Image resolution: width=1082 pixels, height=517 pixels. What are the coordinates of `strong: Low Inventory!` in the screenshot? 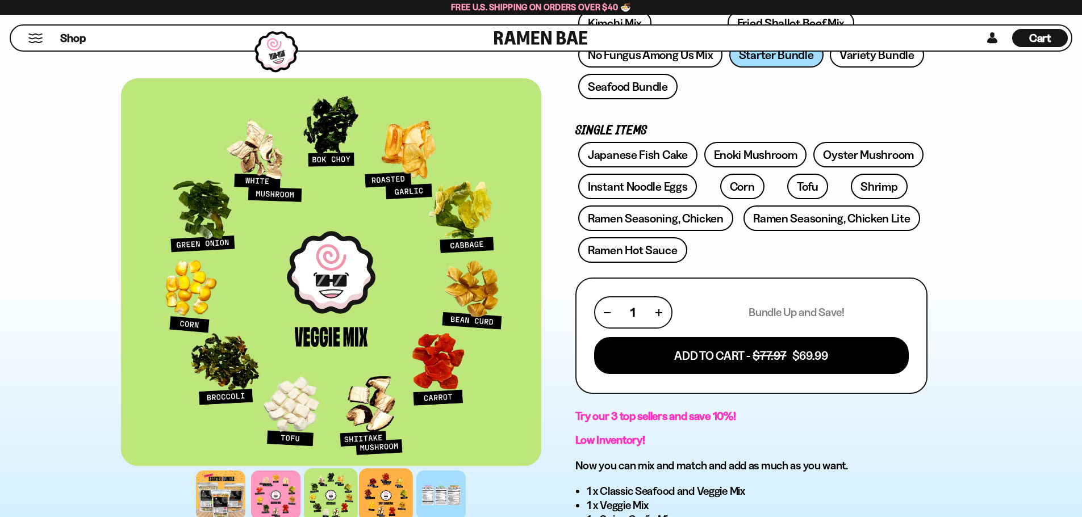 It's located at (610, 440).